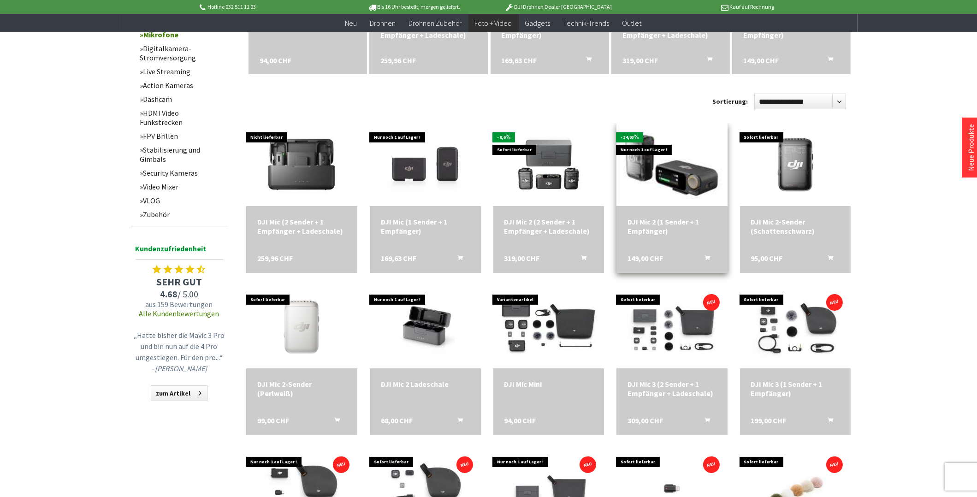 Image resolution: width=977 pixels, height=497 pixels. Describe the element at coordinates (548, 226) in the screenshot. I see `div: DJI Mic 2 (2 Sender + 1 Empfänger + Ladeschale)` at that location.